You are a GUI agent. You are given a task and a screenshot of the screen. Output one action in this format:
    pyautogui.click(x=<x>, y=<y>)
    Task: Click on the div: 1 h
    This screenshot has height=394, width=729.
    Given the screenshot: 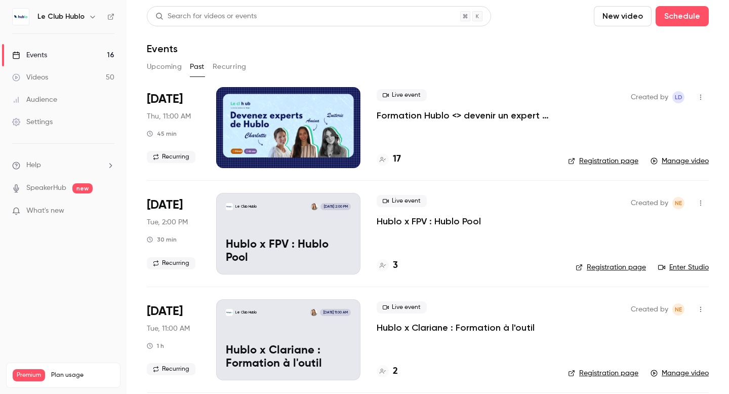 What is the action you would take?
    pyautogui.click(x=155, y=346)
    